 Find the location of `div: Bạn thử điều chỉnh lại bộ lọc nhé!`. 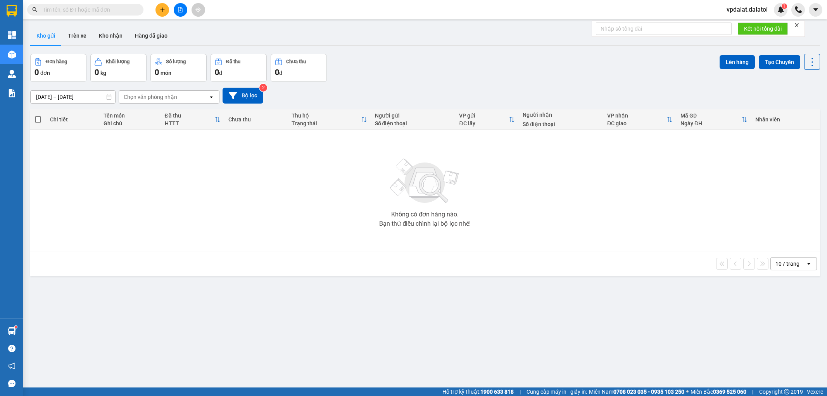

div: Bạn thử điều chỉnh lại bộ lọc nhé! is located at coordinates (425, 224).